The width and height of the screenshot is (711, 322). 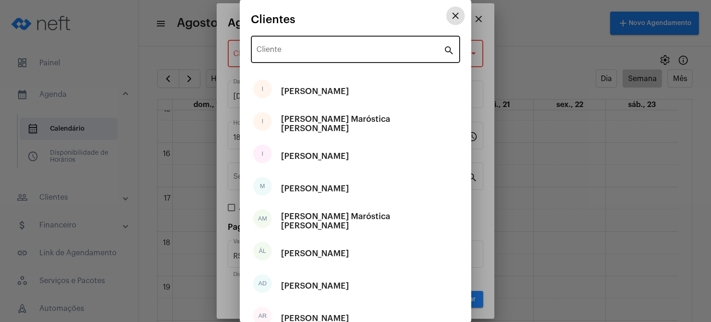 What do you see at coordinates (262, 283) in the screenshot?
I see `div: AD` at bounding box center [262, 283].